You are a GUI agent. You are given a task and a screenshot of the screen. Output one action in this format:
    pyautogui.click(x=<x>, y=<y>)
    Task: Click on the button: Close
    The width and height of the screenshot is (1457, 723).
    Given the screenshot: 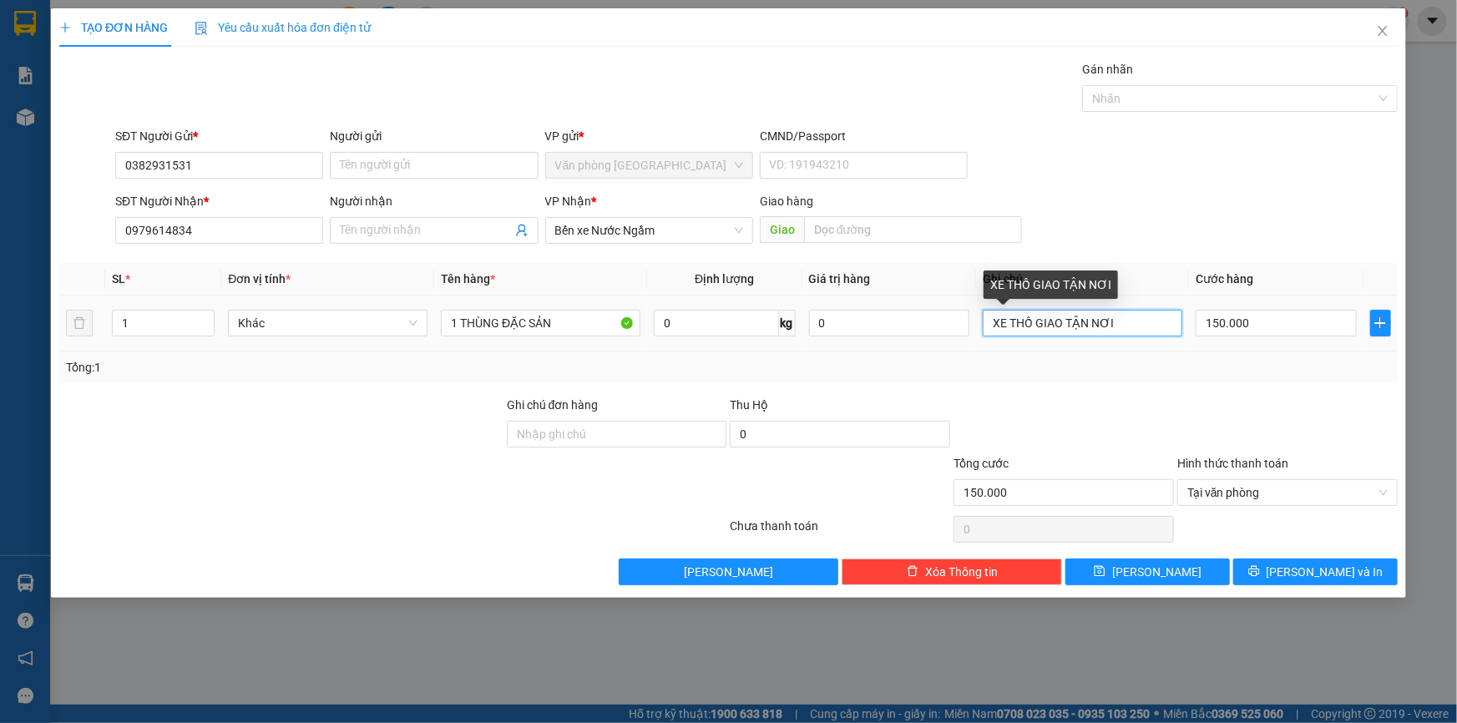 What is the action you would take?
    pyautogui.click(x=1382, y=32)
    